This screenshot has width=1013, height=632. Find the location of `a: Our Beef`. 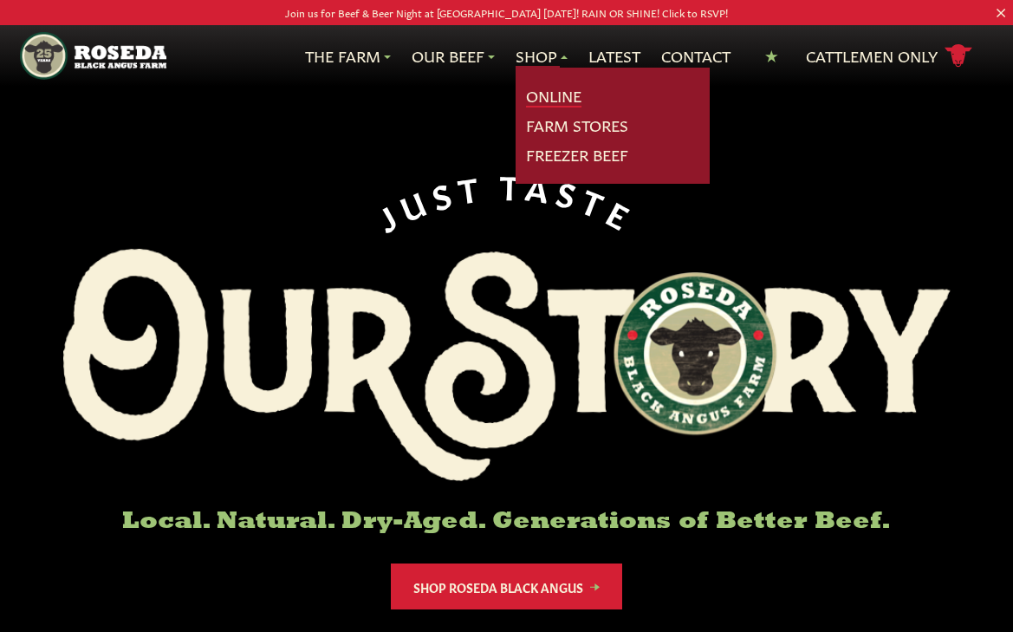

a: Our Beef is located at coordinates (453, 56).